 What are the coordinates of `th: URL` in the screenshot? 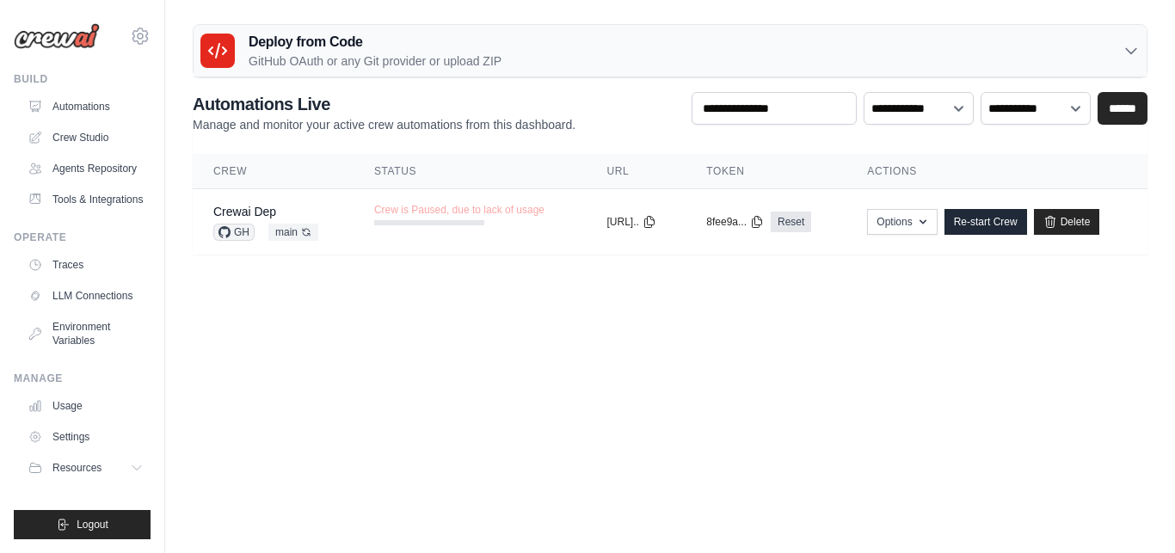 It's located at (637, 171).